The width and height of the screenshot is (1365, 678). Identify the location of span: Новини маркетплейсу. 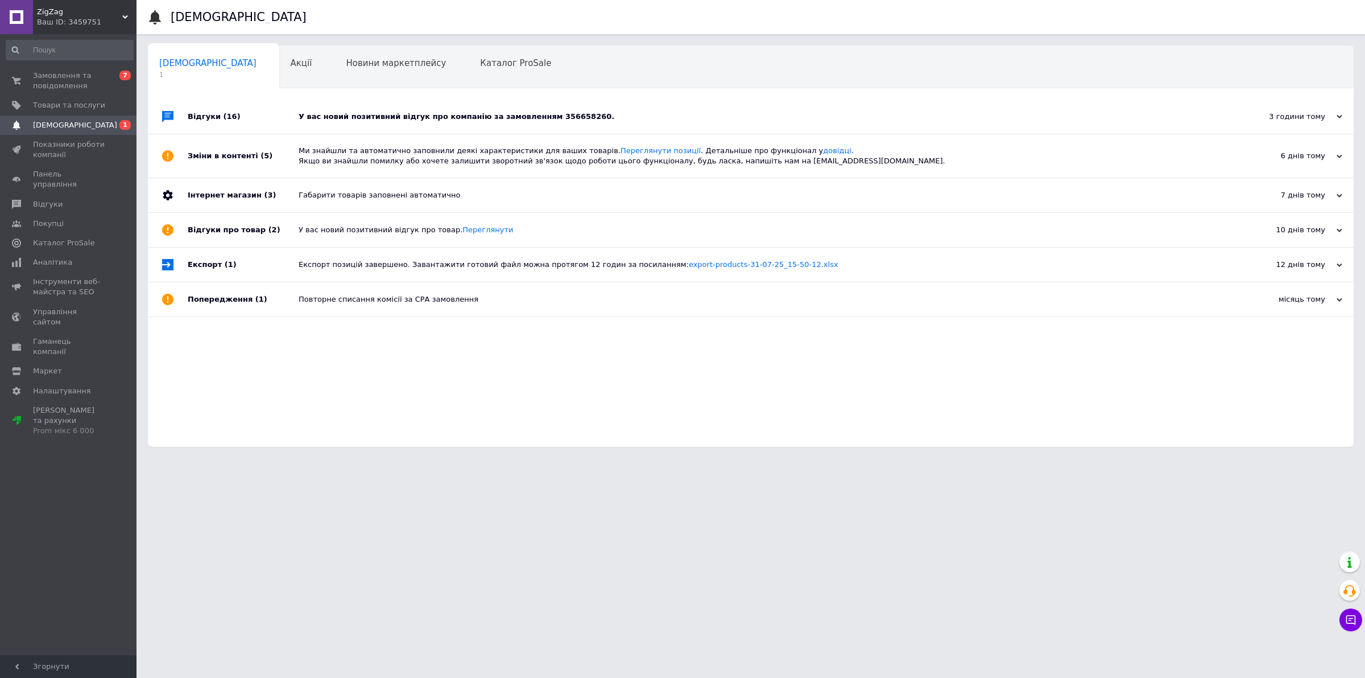
(396, 63).